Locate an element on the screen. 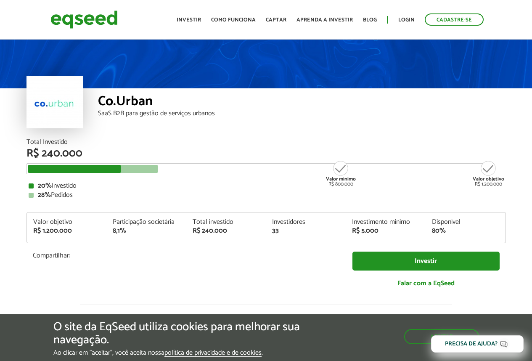  a: Captar is located at coordinates (276, 20).